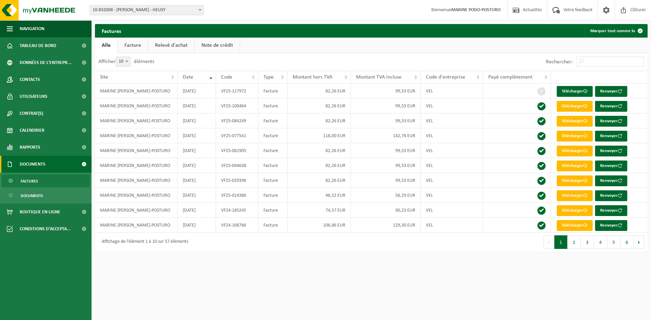  Describe the element at coordinates (38, 46) in the screenshot. I see `span: Tableau de bord` at that location.